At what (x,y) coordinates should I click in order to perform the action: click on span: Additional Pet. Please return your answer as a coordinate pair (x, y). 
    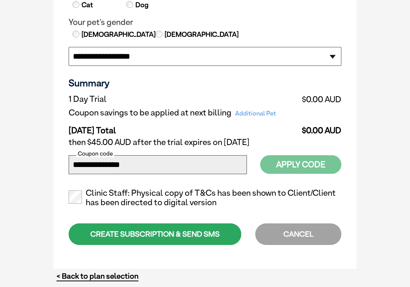
    Looking at the image, I should click on (255, 114).